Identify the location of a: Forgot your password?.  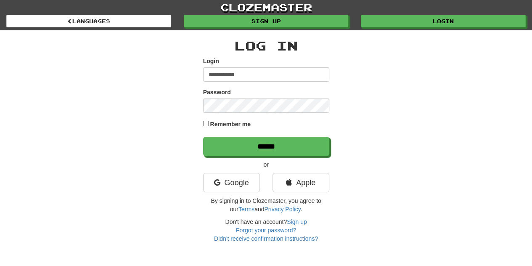
(266, 230).